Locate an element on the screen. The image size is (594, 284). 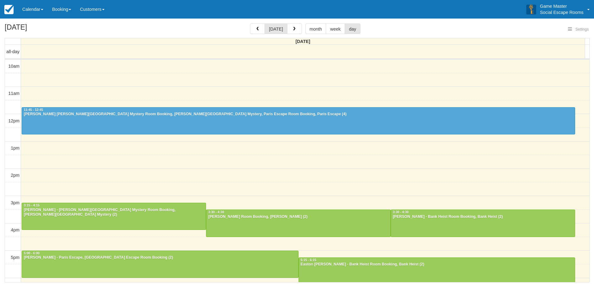
span: Settings is located at coordinates (582, 29).